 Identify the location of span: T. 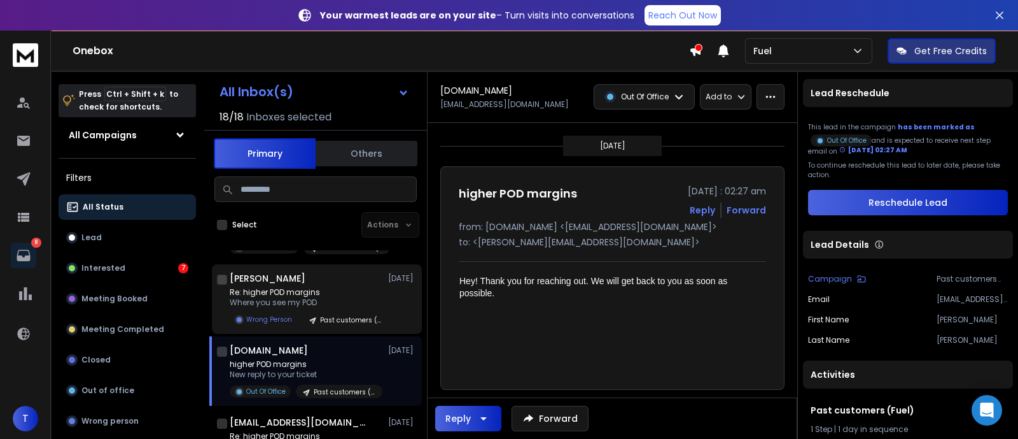
(25, 418).